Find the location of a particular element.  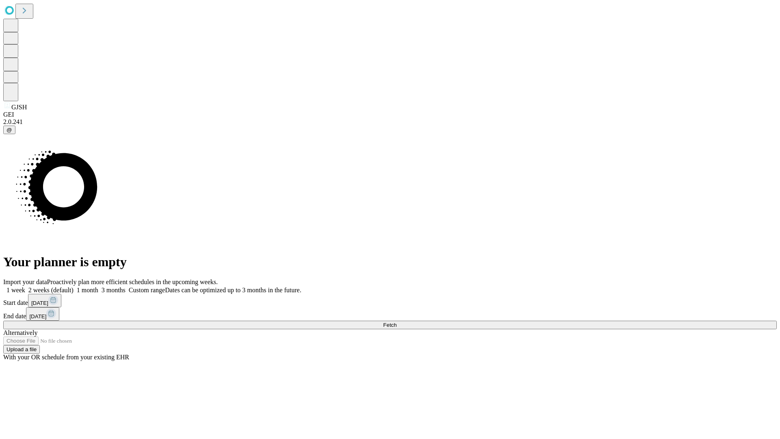

span: Alternatively is located at coordinates (20, 332).